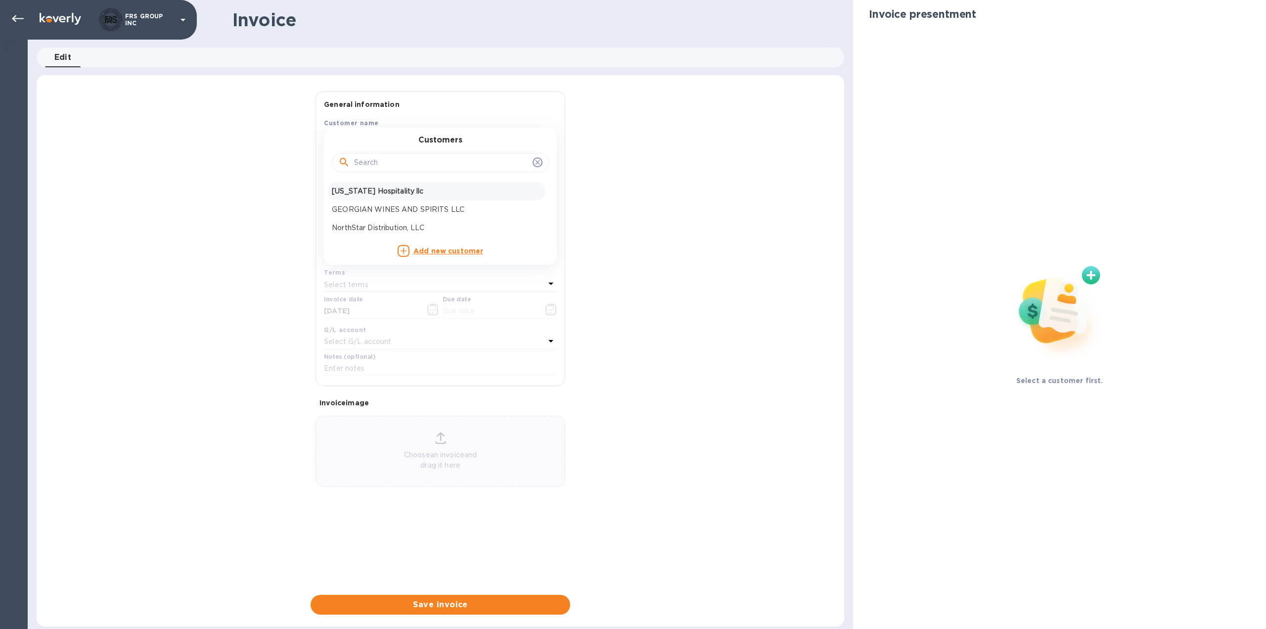  Describe the element at coordinates (264, 20) in the screenshot. I see `h1: Invoice` at that location.